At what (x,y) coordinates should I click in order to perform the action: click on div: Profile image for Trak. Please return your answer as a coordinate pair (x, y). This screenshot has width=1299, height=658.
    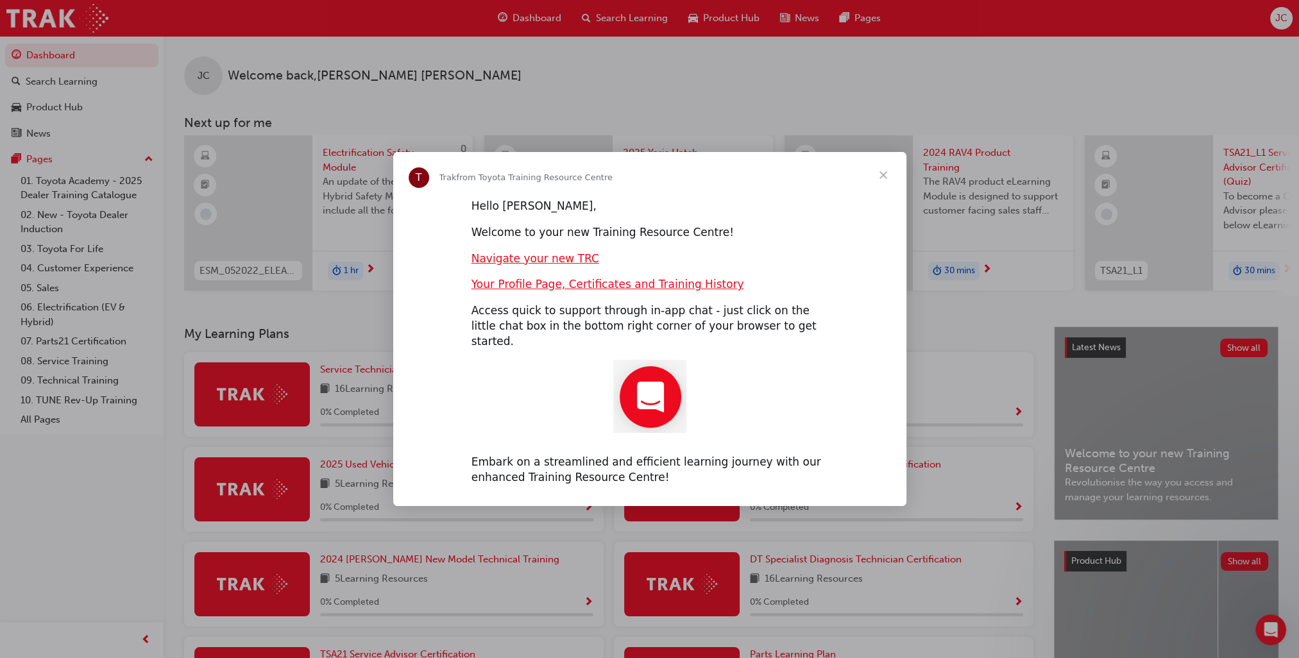
    Looking at the image, I should click on (419, 178).